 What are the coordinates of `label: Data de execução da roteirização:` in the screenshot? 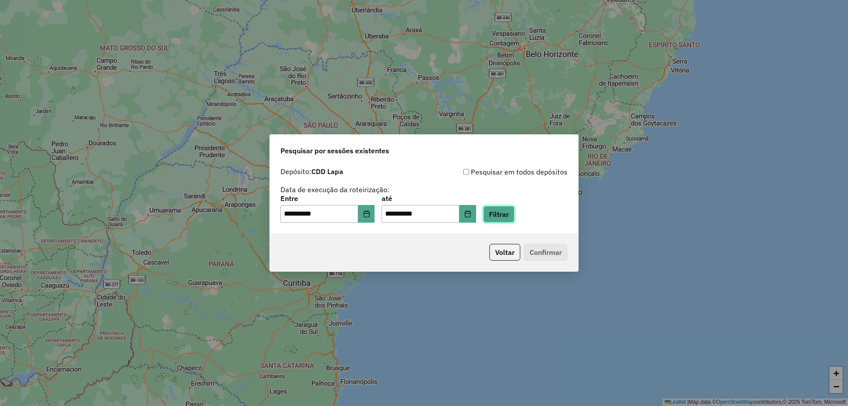 It's located at (335, 189).